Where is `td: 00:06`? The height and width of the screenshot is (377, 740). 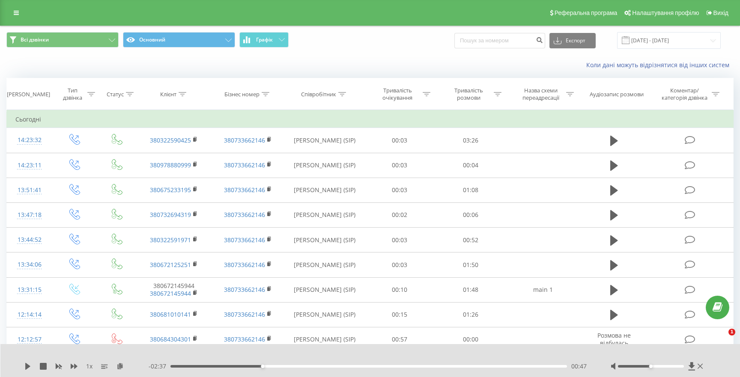
td: 00:06 is located at coordinates (470, 215).